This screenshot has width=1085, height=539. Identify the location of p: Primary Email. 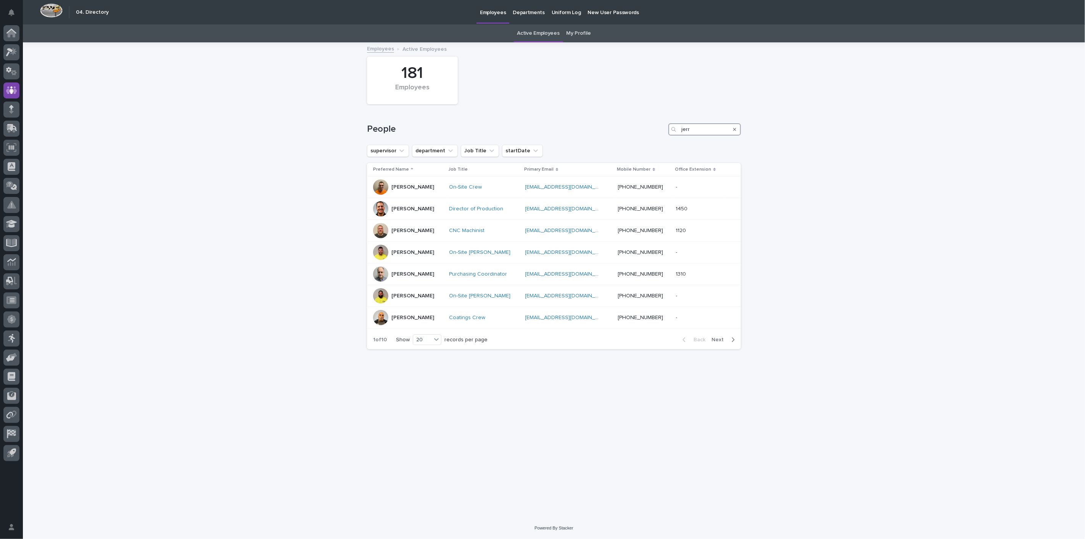
(539, 169).